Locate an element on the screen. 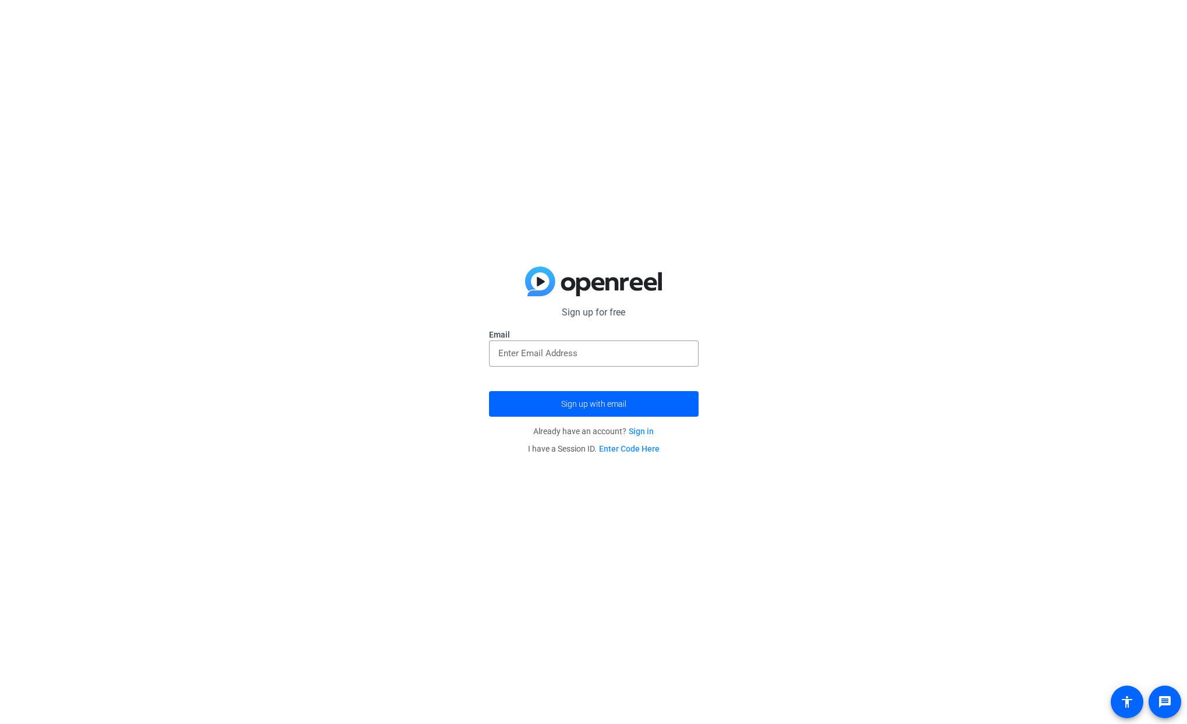 The height and width of the screenshot is (724, 1187). a: Sign in is located at coordinates (641, 431).